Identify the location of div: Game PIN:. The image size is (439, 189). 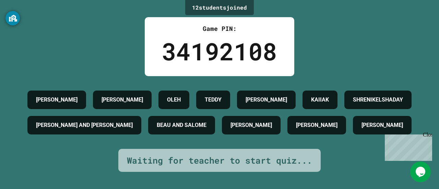
(219, 28).